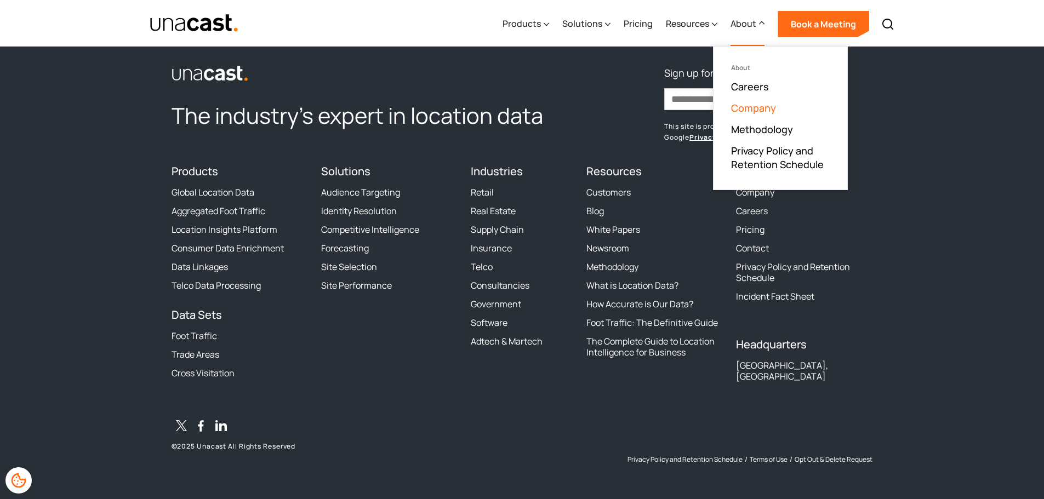 The width and height of the screenshot is (1044, 499). Describe the element at coordinates (522, 172) in the screenshot. I see `h4: Industries` at that location.